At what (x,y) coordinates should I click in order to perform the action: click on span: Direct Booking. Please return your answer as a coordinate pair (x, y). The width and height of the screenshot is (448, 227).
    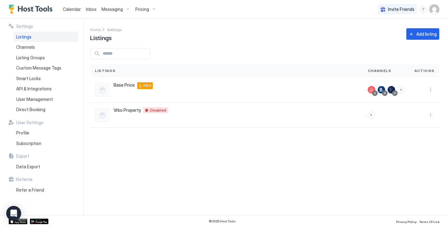
    Looking at the image, I should click on (31, 110).